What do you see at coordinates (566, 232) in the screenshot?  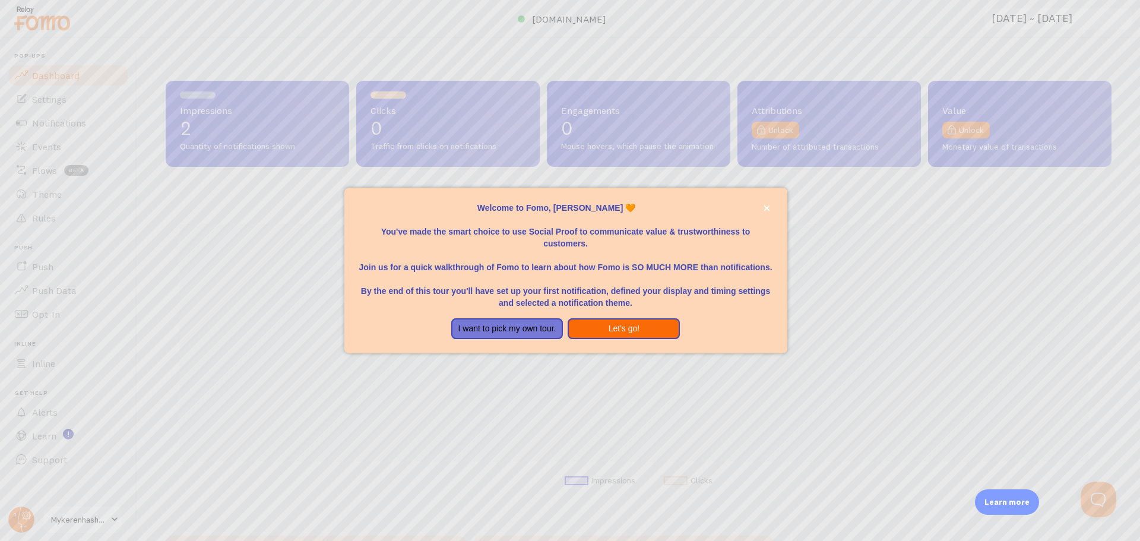 I see `p: You've made the smart choice to use Social Proof to communicate value & trustworthiness to custom...` at bounding box center [566, 232].